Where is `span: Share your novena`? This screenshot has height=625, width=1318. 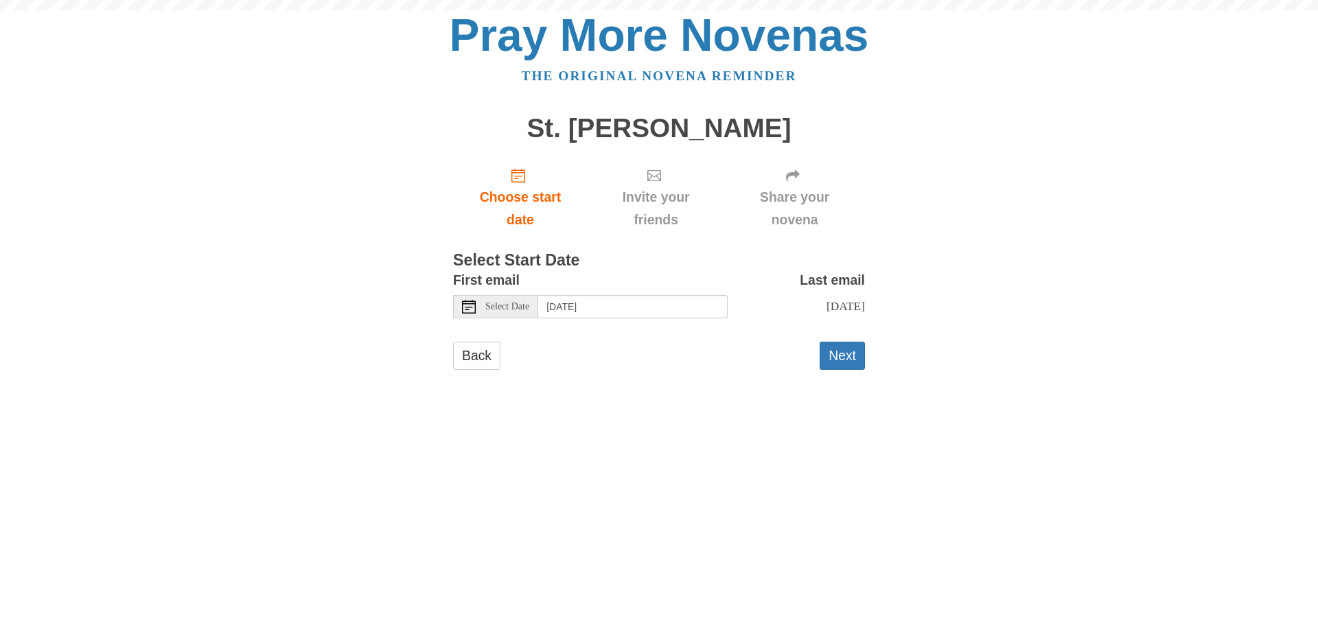 span: Share your novena is located at coordinates (794, 209).